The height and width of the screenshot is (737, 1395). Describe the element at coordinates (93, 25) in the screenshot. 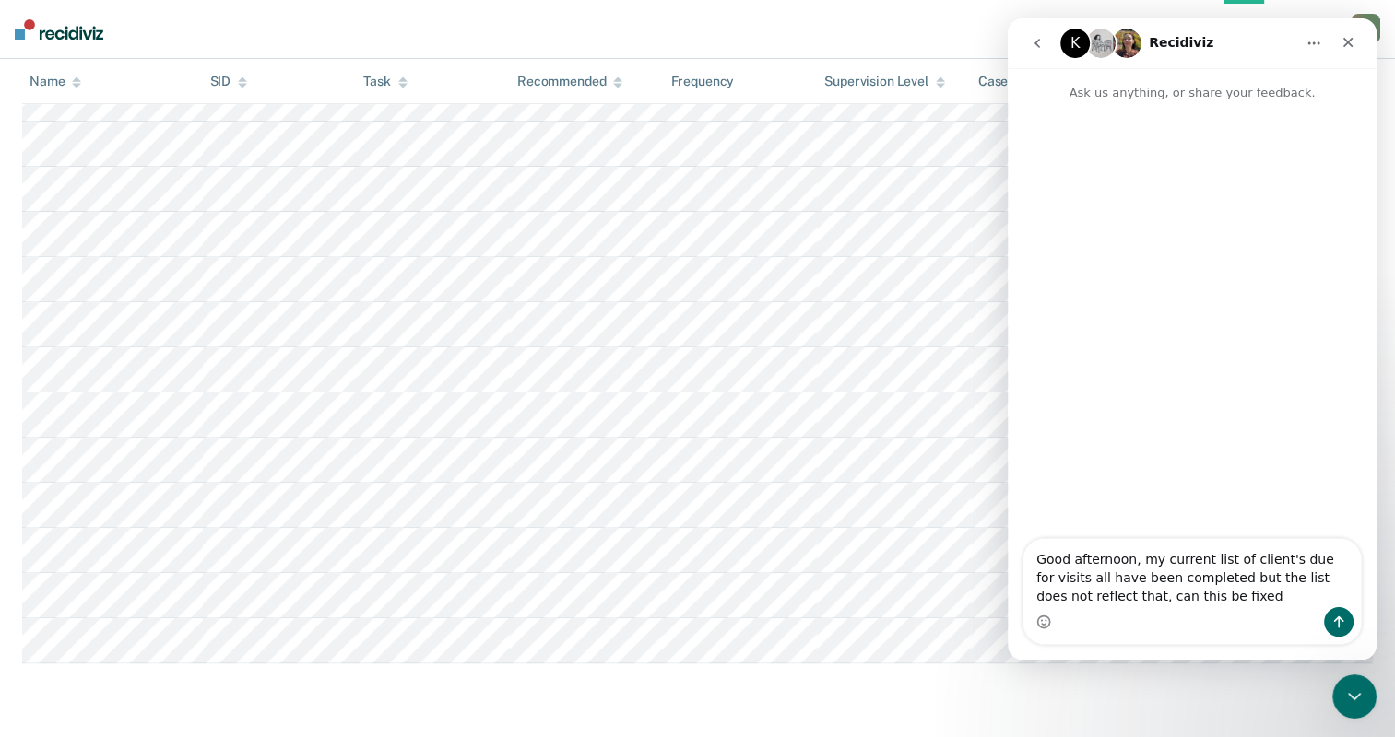

I see `img: Profile image for Kim` at that location.